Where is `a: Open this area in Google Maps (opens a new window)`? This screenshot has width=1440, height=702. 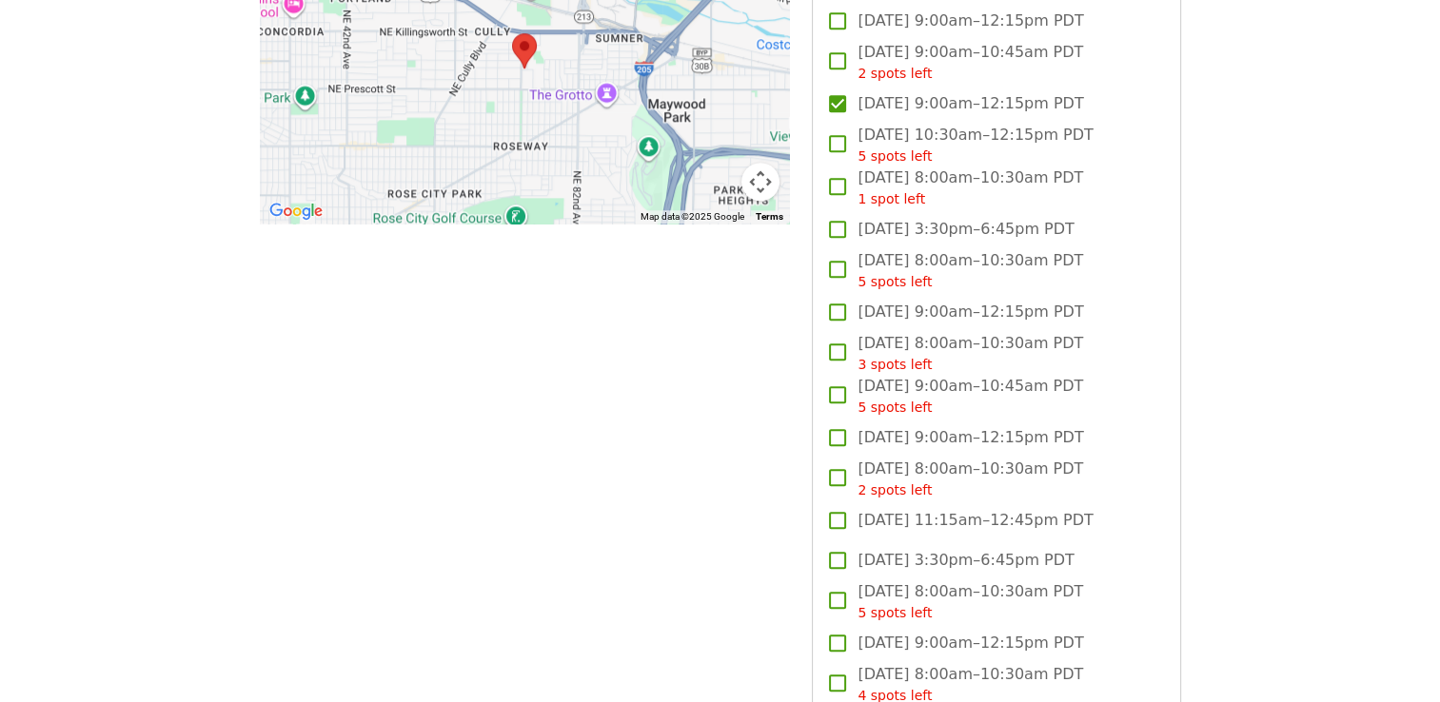 a: Open this area in Google Maps (opens a new window) is located at coordinates (296, 211).